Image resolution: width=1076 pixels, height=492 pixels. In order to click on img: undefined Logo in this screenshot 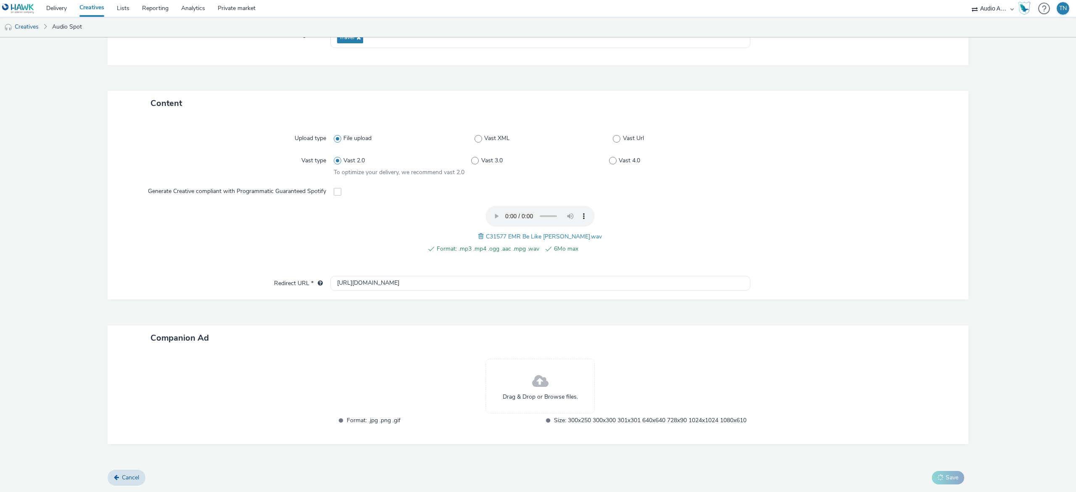, I will do `click(18, 8)`.